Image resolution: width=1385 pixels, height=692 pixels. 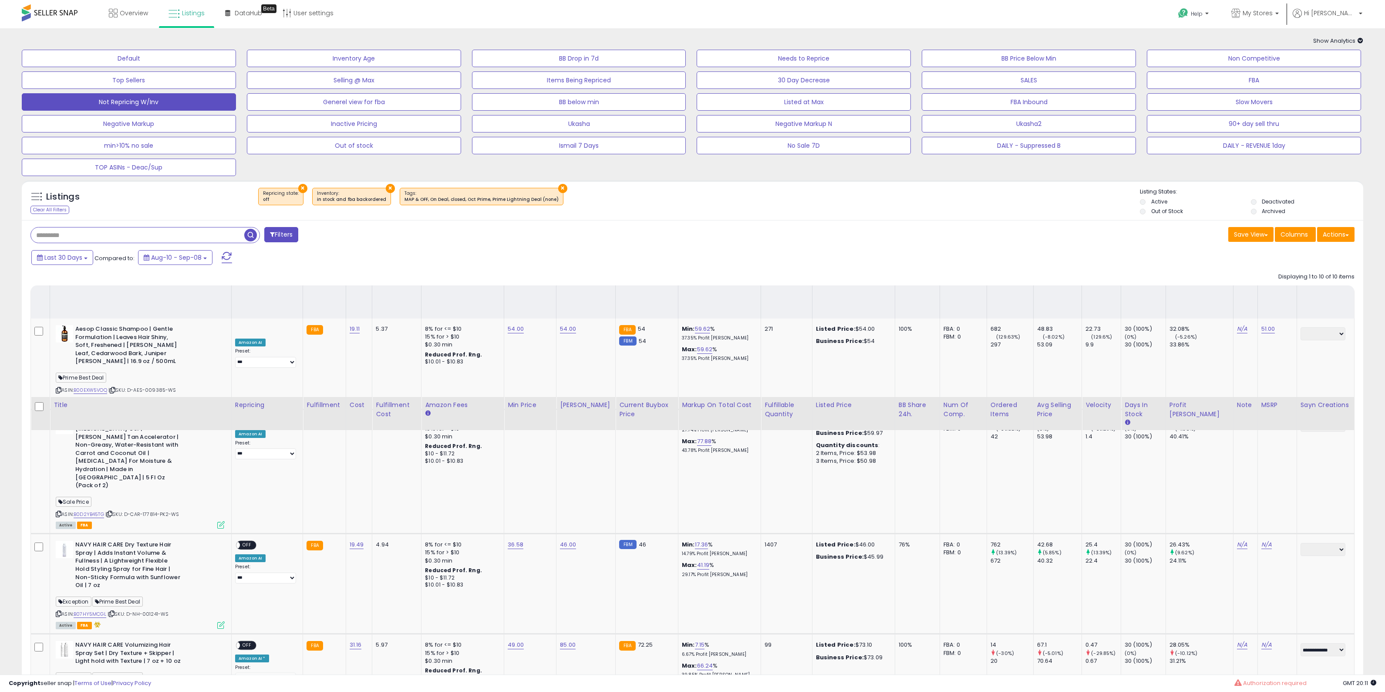 What do you see at coordinates (1183, 13) in the screenshot?
I see `i: Get Help` at bounding box center [1183, 13].